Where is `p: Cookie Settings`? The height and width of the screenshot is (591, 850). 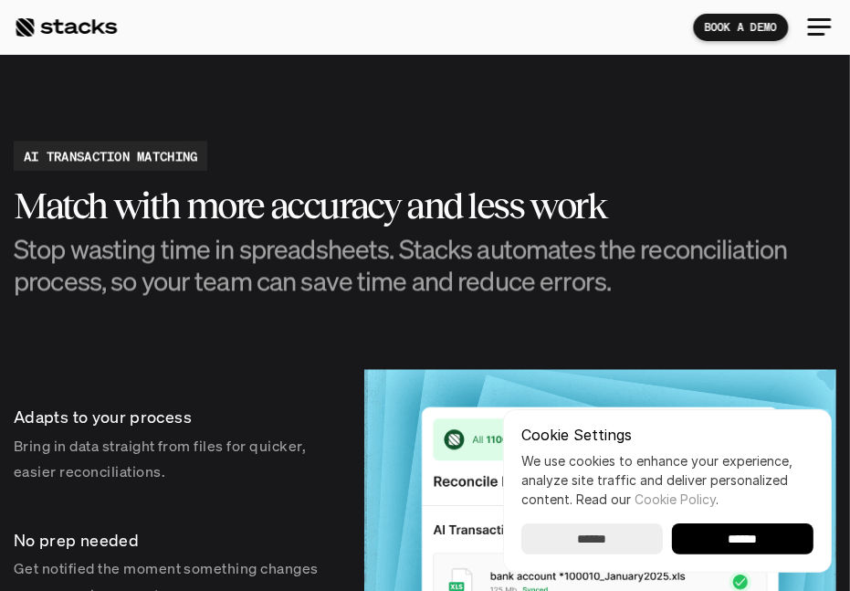
p: Cookie Settings is located at coordinates (668, 435).